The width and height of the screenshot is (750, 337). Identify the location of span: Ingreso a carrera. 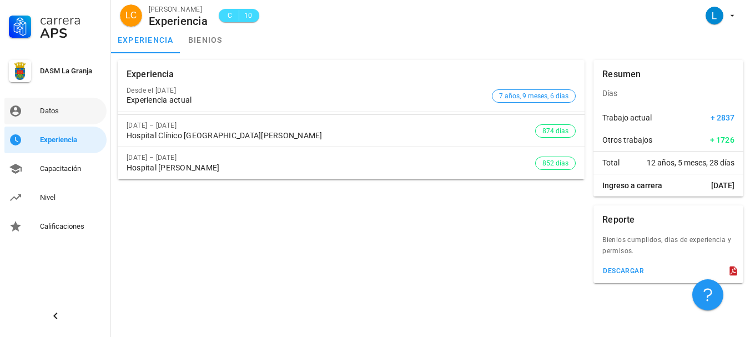
(632, 185).